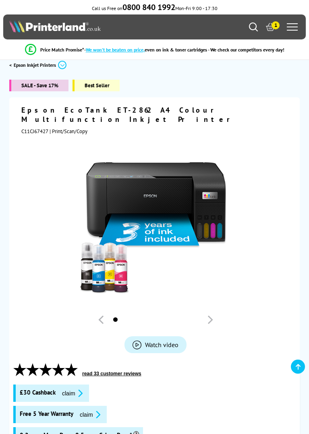  I want to click on img: Printerland Logo, so click(55, 26).